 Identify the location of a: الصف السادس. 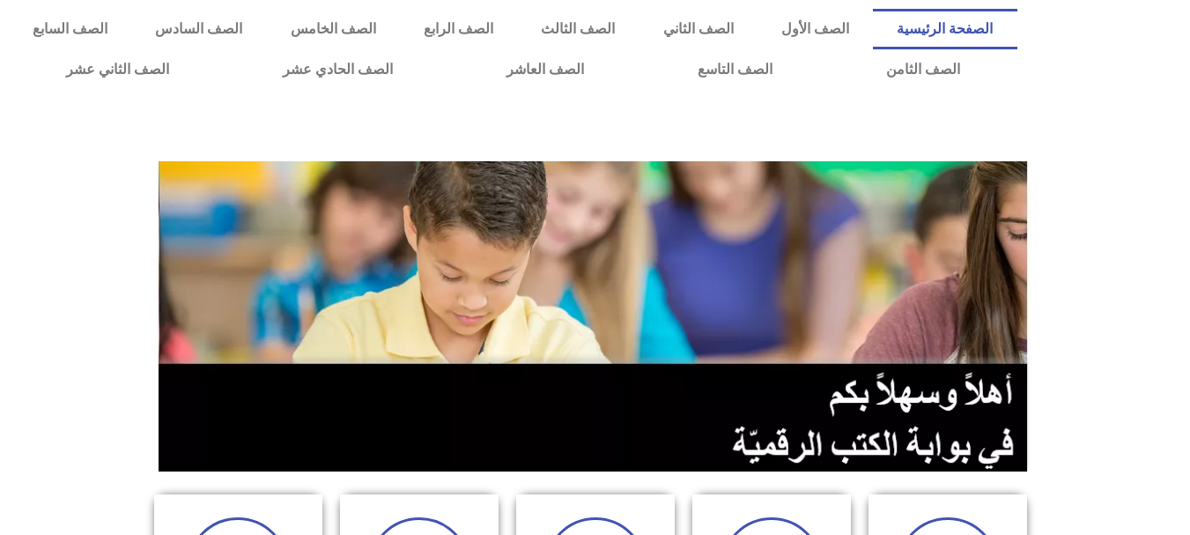
(198, 29).